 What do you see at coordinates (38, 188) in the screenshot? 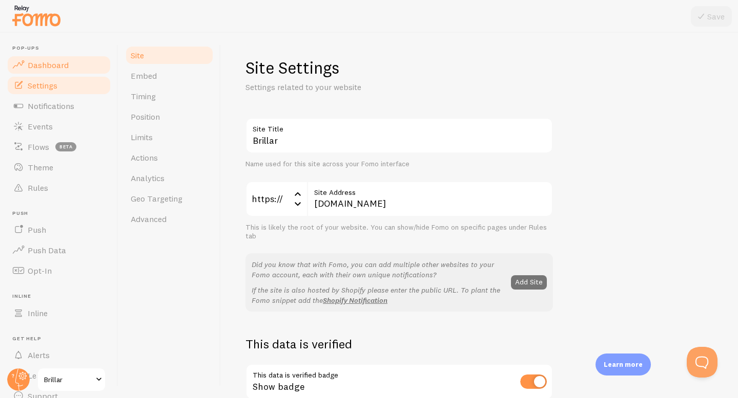
I see `span: Rules` at bounding box center [38, 188].